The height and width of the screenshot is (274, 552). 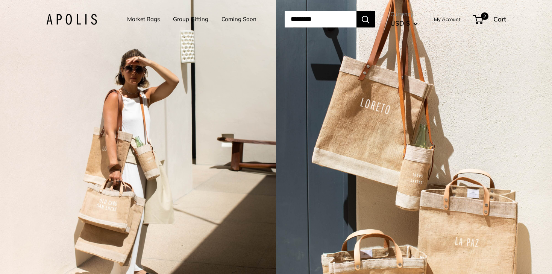 I want to click on span: USD $, so click(x=400, y=23).